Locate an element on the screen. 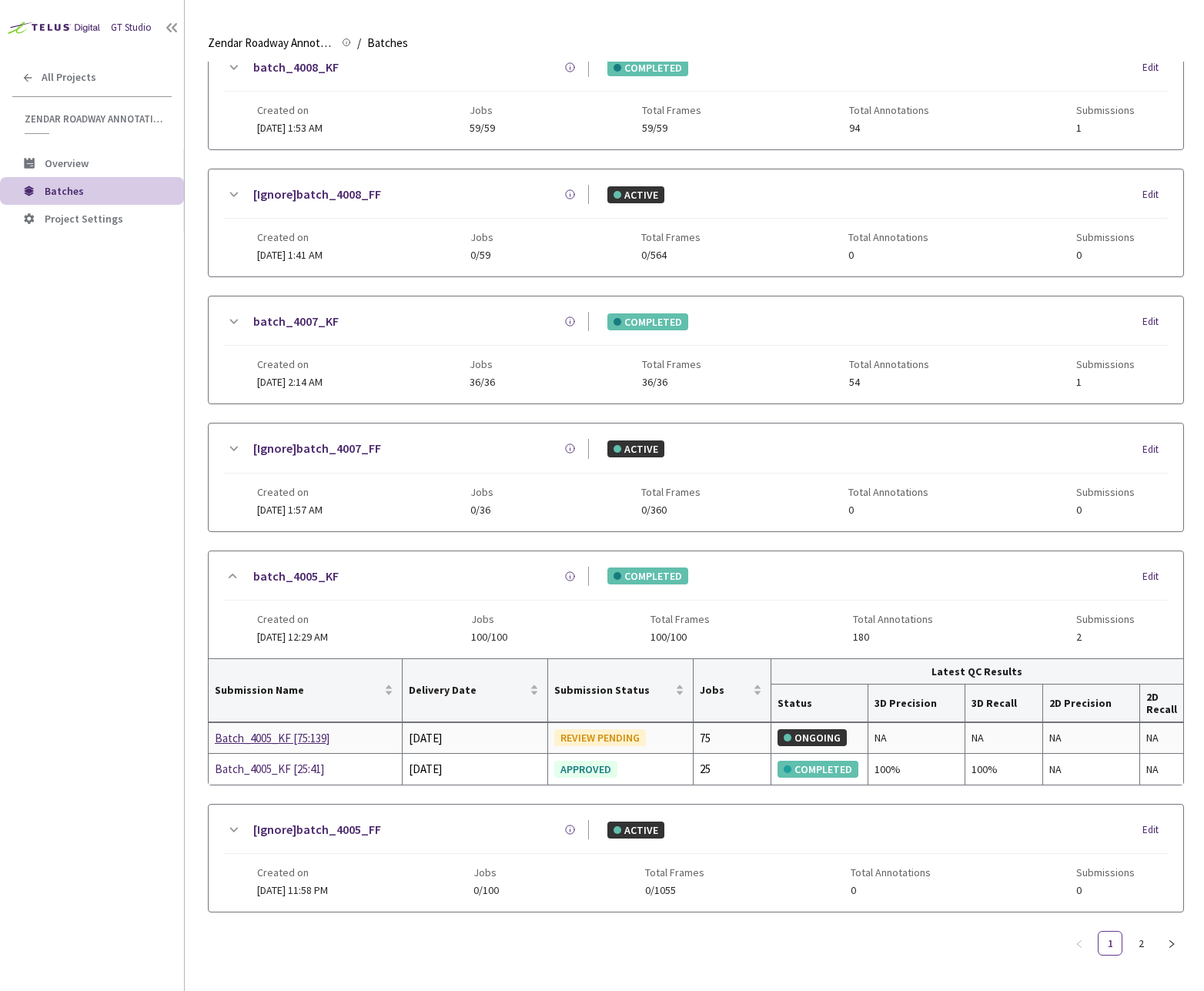 The height and width of the screenshot is (991, 1204). span: All Projects is located at coordinates (68, 77).